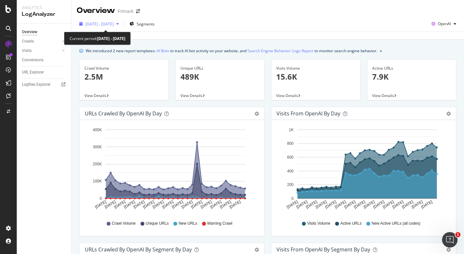  What do you see at coordinates (291, 130) in the screenshot?
I see `text: 1K` at bounding box center [291, 130].